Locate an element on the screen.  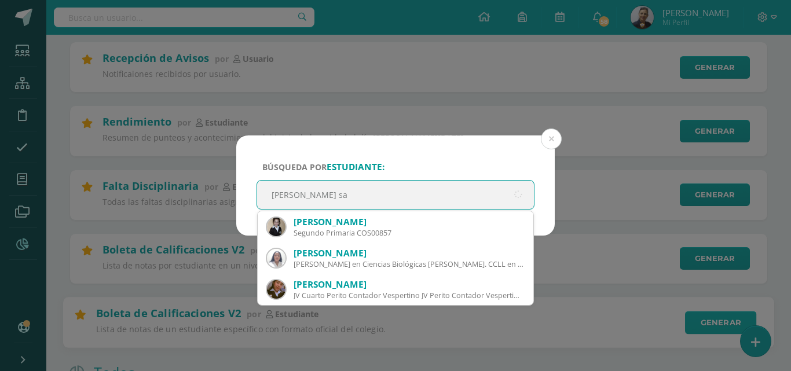
input: ej. Nicholas Alekzander, etc. is located at coordinates (396, 195).